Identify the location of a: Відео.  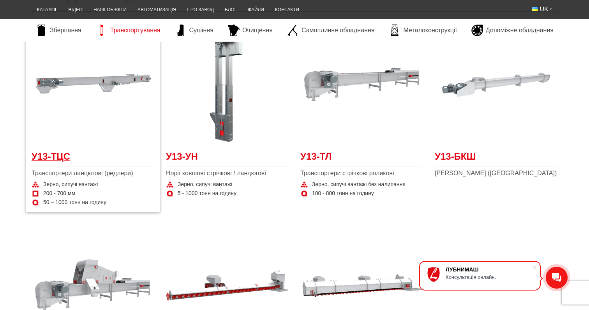
(75, 10).